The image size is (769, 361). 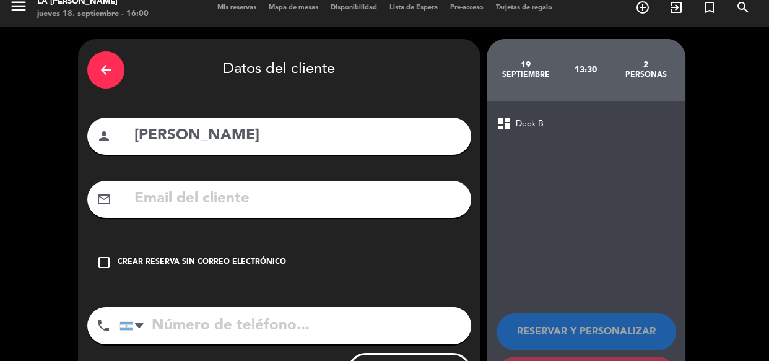 I want to click on input: Email del cliente, so click(x=297, y=199).